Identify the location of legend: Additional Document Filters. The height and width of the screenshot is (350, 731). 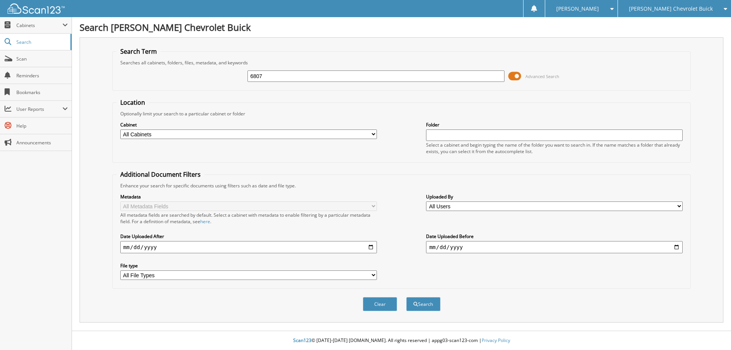
(160, 174).